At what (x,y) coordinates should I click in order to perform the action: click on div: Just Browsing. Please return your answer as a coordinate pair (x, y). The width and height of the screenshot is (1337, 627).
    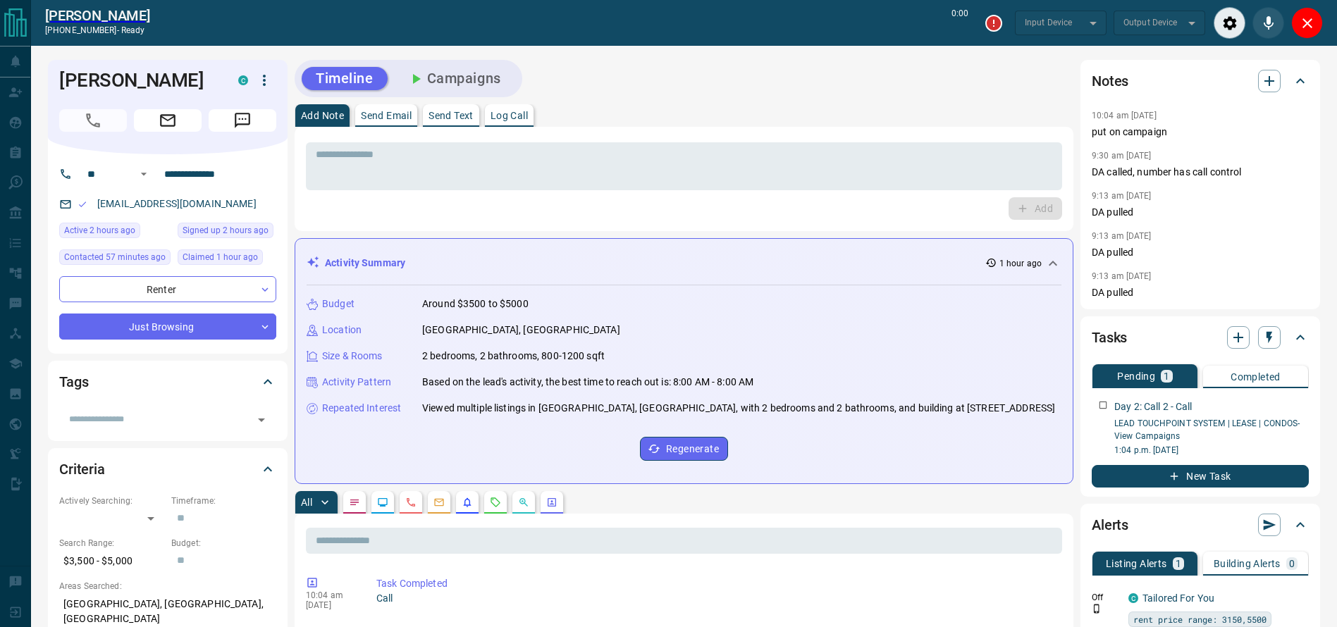
    Looking at the image, I should click on (168, 326).